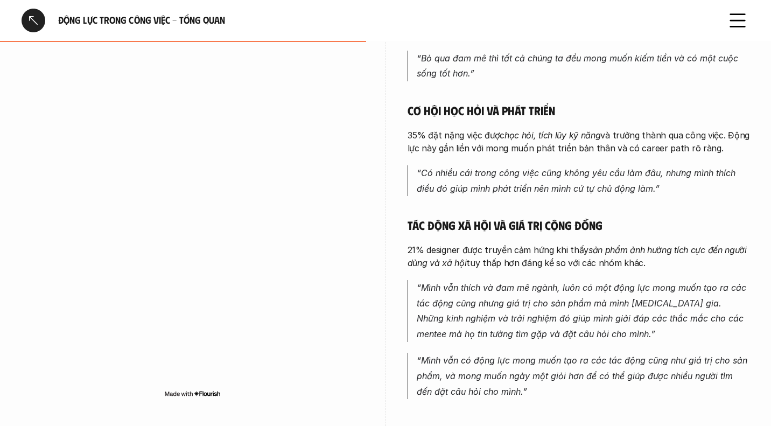 This screenshot has height=426, width=771. I want to click on em: “Mình vẫn có động lực mong muốn tạo ra các tác động cũng như giá trị cho sản phẩm, và mong muốn n..., so click(583, 376).